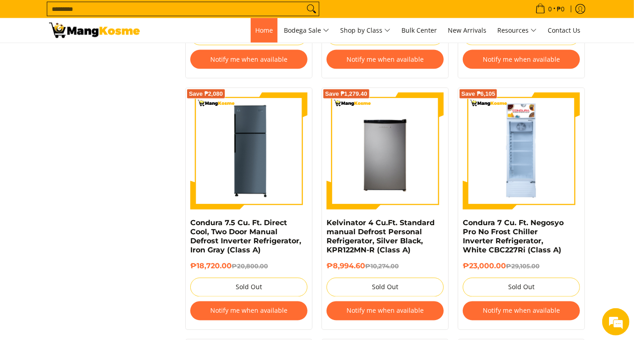 The height and width of the screenshot is (340, 634). I want to click on a: Resources, so click(516, 30).